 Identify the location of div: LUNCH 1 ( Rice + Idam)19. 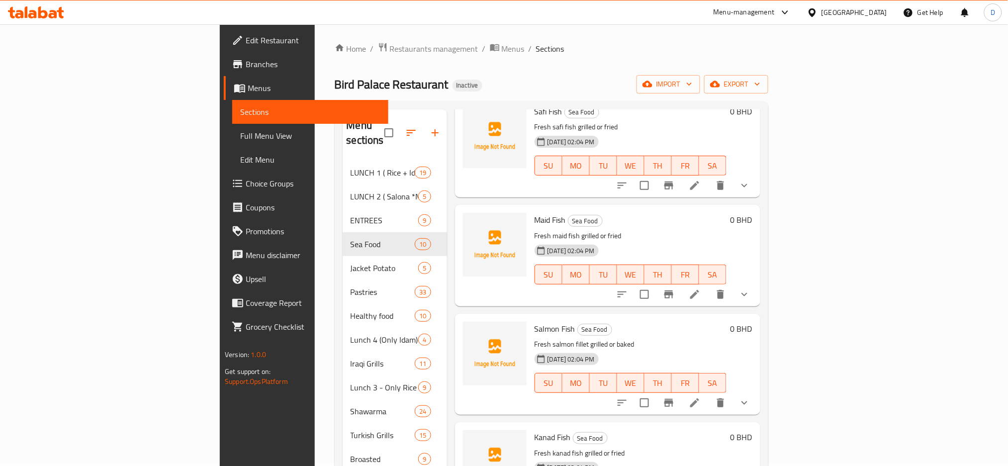
(395, 173).